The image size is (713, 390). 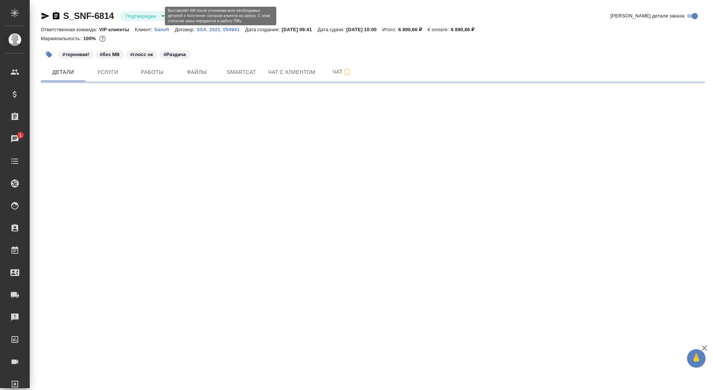 What do you see at coordinates (108, 72) in the screenshot?
I see `span: Услуги` at bounding box center [108, 72].